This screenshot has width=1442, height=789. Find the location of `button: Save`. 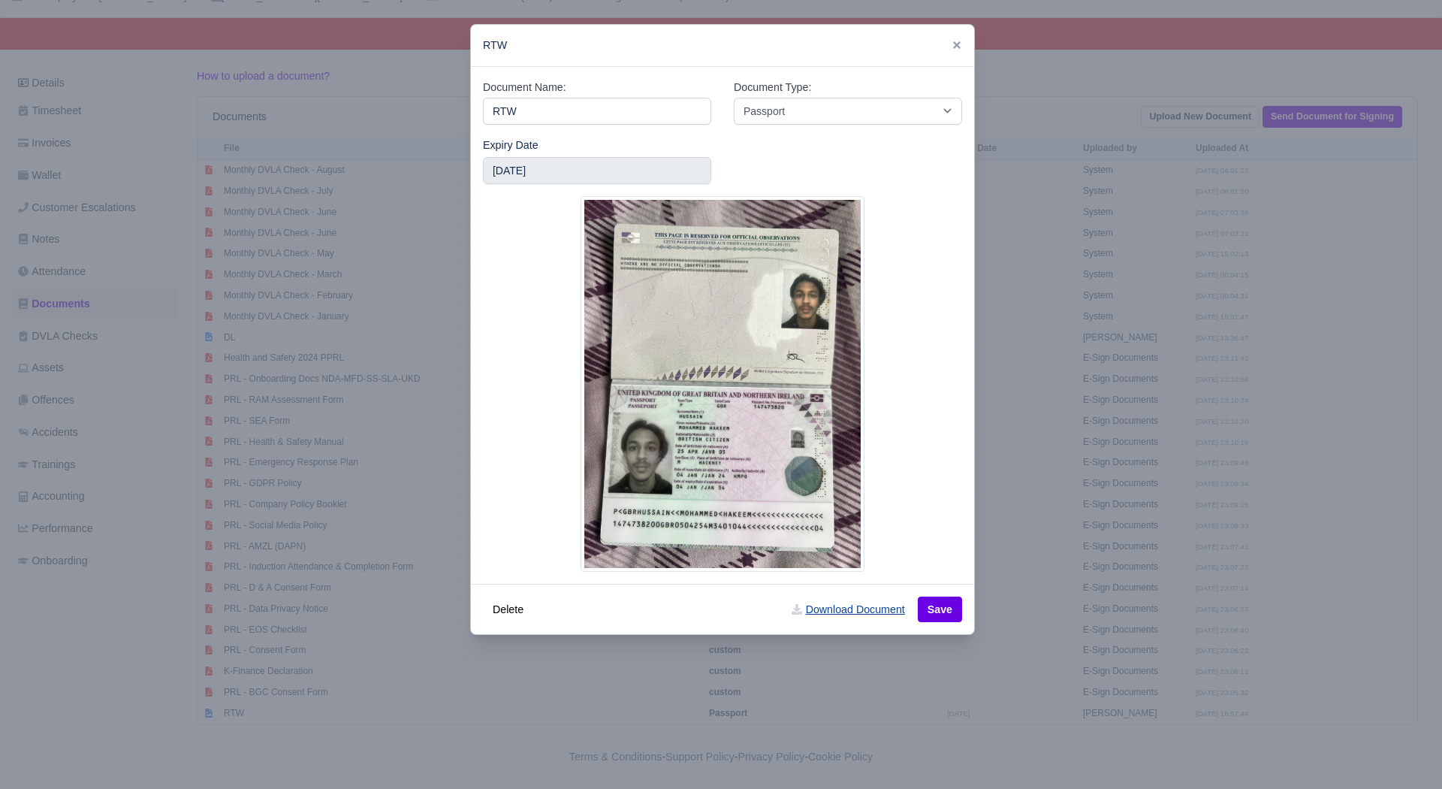

button: Save is located at coordinates (940, 609).